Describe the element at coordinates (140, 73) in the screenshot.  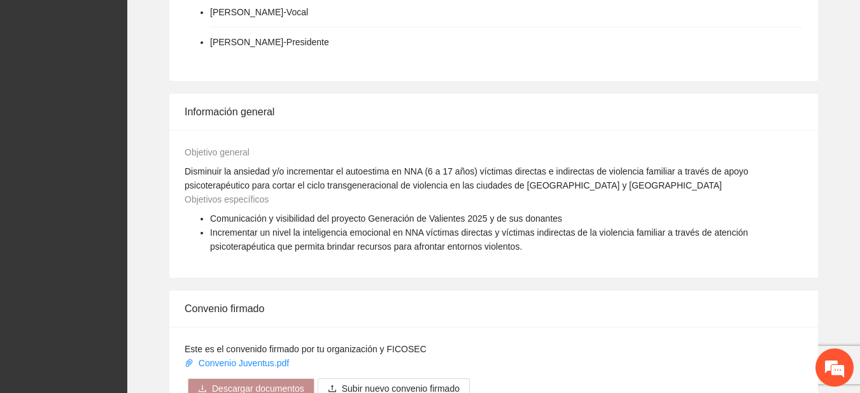
I see `div: Chatee con nosotros ahora` at that location.